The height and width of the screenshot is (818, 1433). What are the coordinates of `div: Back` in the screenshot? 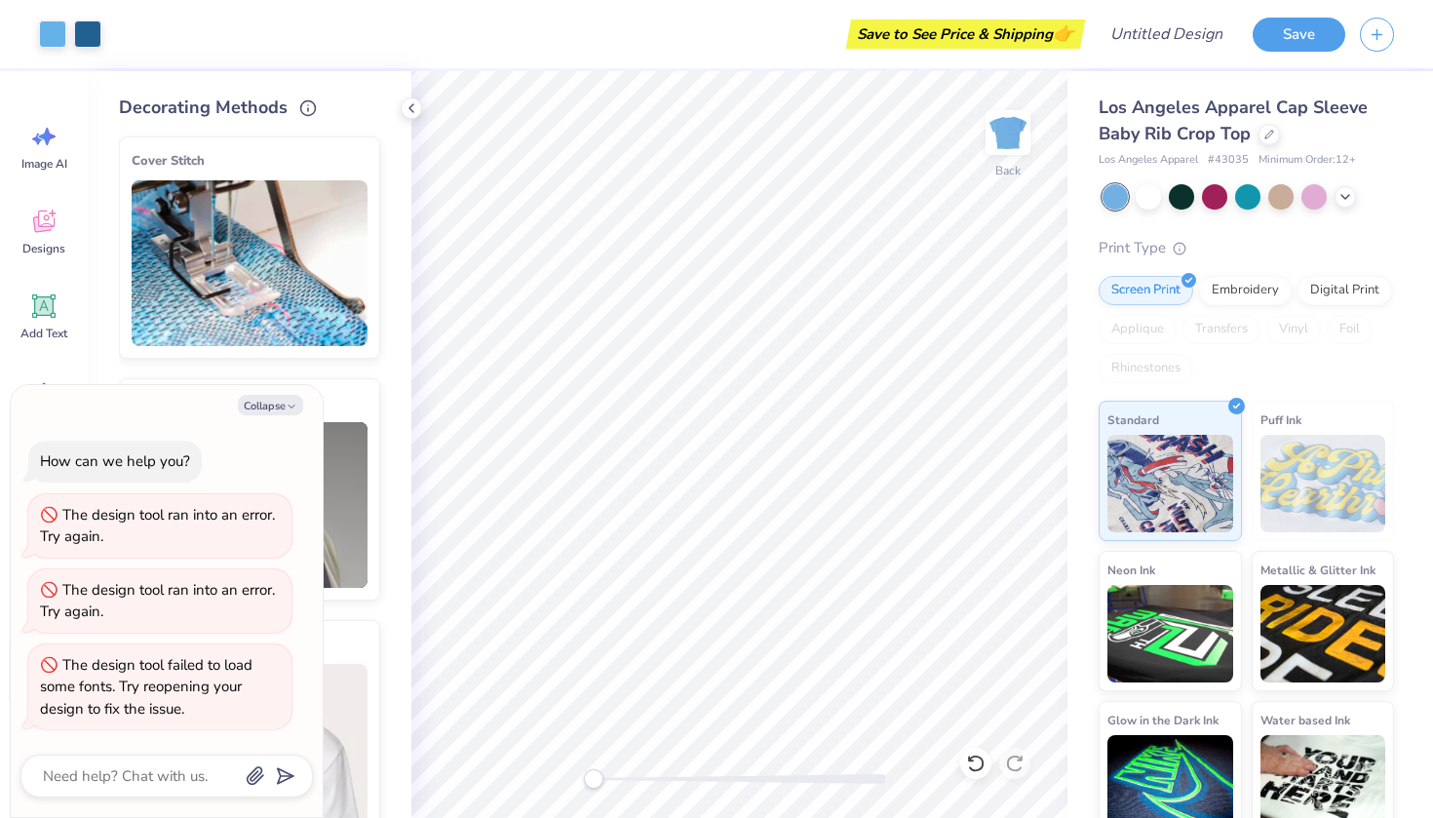 It's located at (1008, 171).